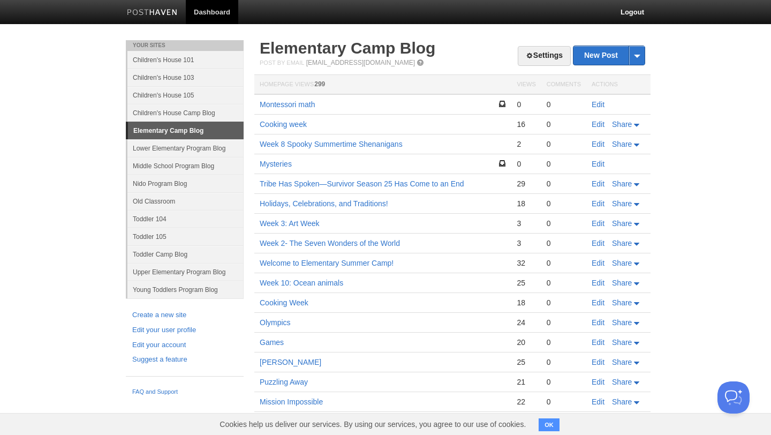 Image resolution: width=771 pixels, height=435 pixels. What do you see at coordinates (526, 144) in the screenshot?
I see `div: 2` at bounding box center [526, 144].